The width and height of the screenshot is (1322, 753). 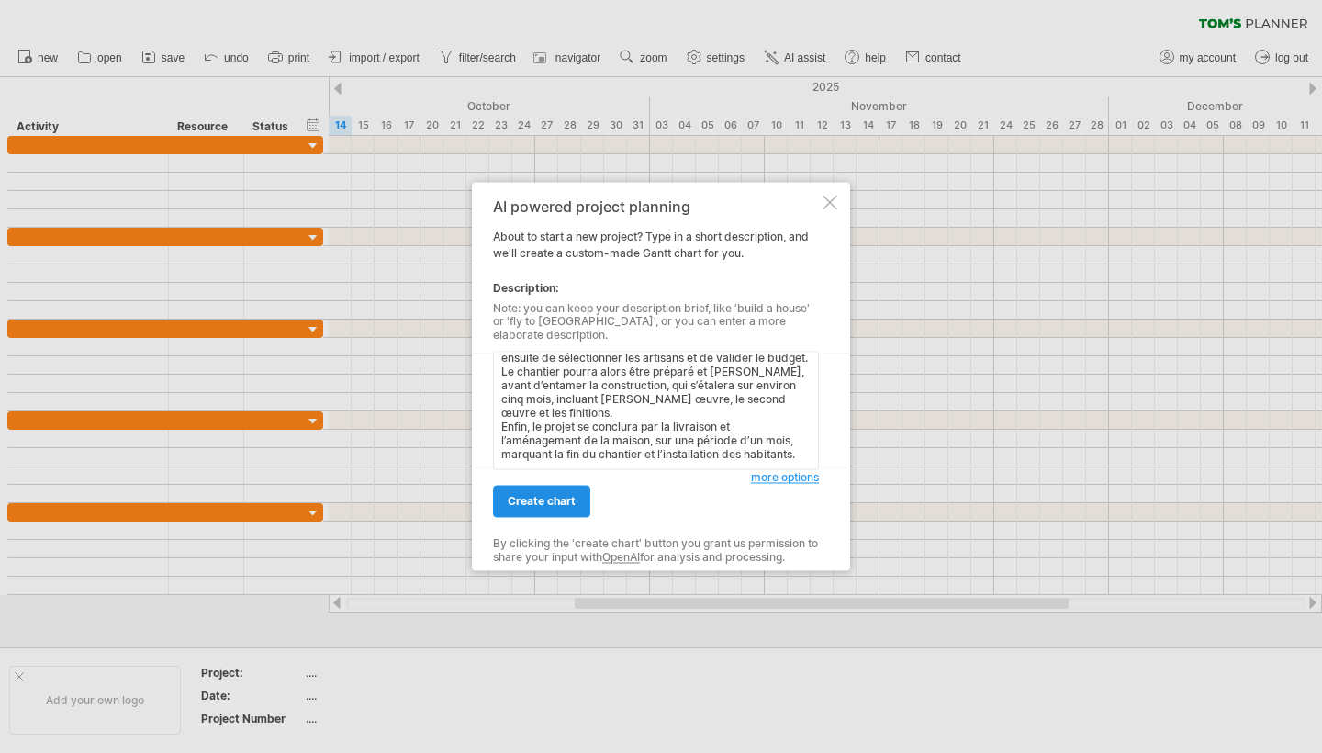 What do you see at coordinates (656, 376) in the screenshot?
I see `div: About to start a new project? Type in a short description, and we'll create a custom-made Gantt c...` at bounding box center [656, 376].